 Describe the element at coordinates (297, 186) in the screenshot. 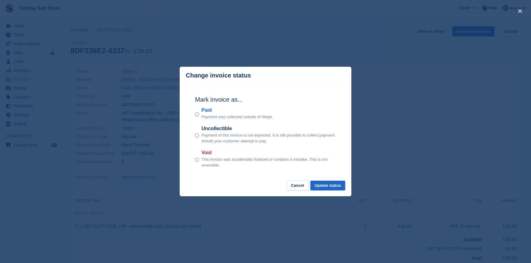

I see `button: Cancel` at that location.